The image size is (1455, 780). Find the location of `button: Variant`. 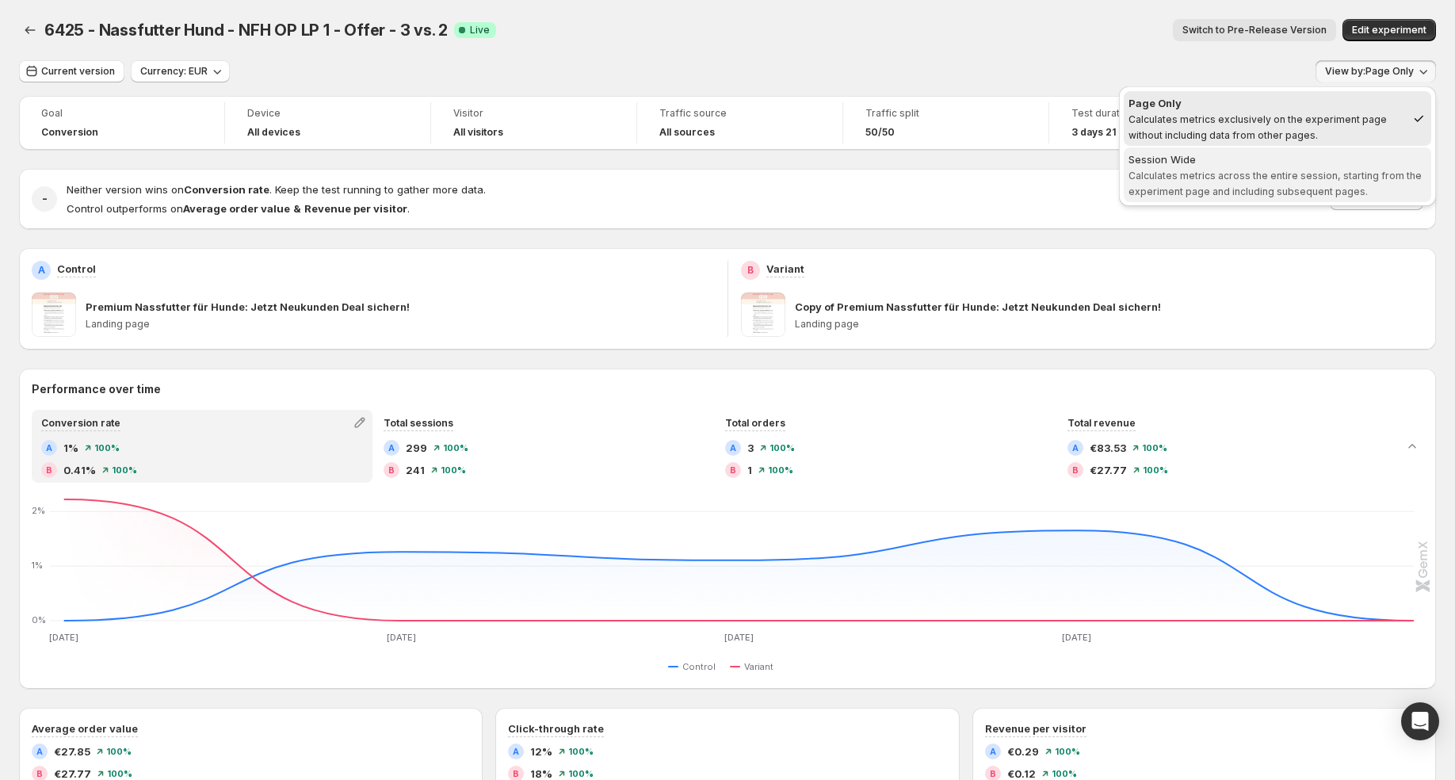

button: Variant is located at coordinates (754, 666).